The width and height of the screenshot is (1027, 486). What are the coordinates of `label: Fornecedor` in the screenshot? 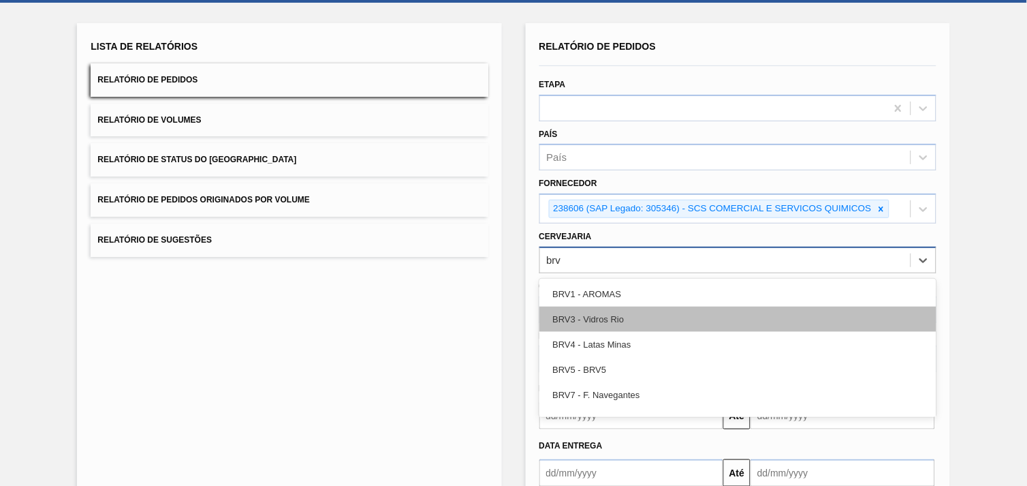 It's located at (568, 183).